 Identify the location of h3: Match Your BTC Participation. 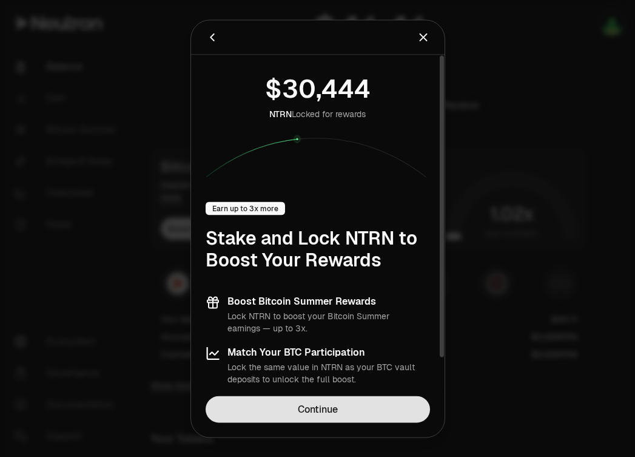
(329, 353).